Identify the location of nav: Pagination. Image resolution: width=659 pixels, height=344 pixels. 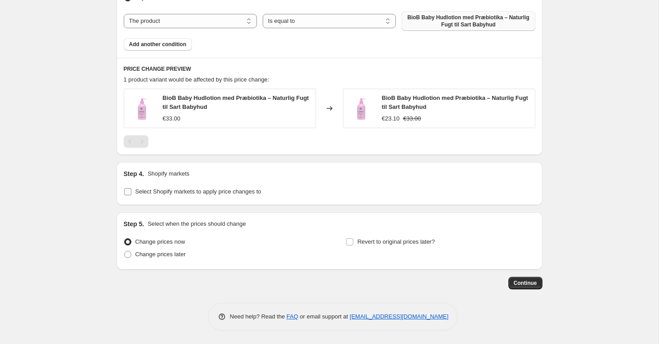
(136, 142).